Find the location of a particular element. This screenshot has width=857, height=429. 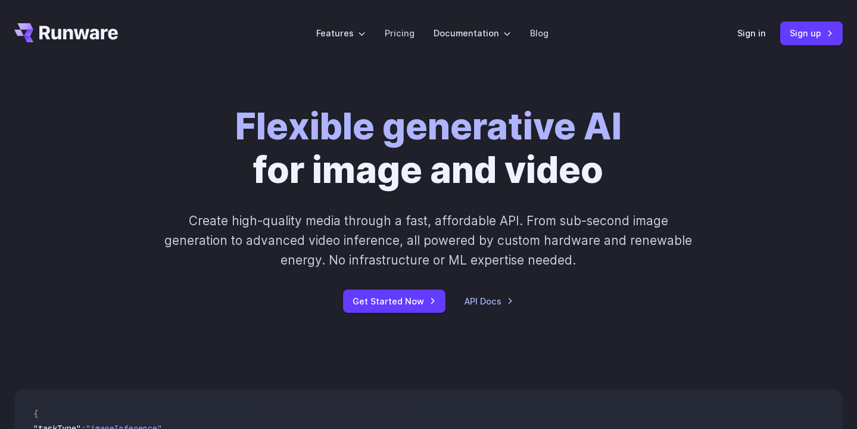

a: API Docs is located at coordinates (489, 301).